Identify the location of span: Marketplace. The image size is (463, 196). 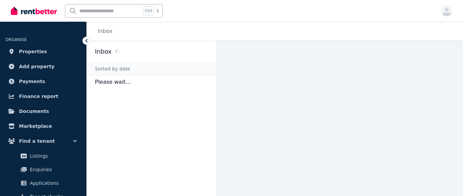
(35, 126).